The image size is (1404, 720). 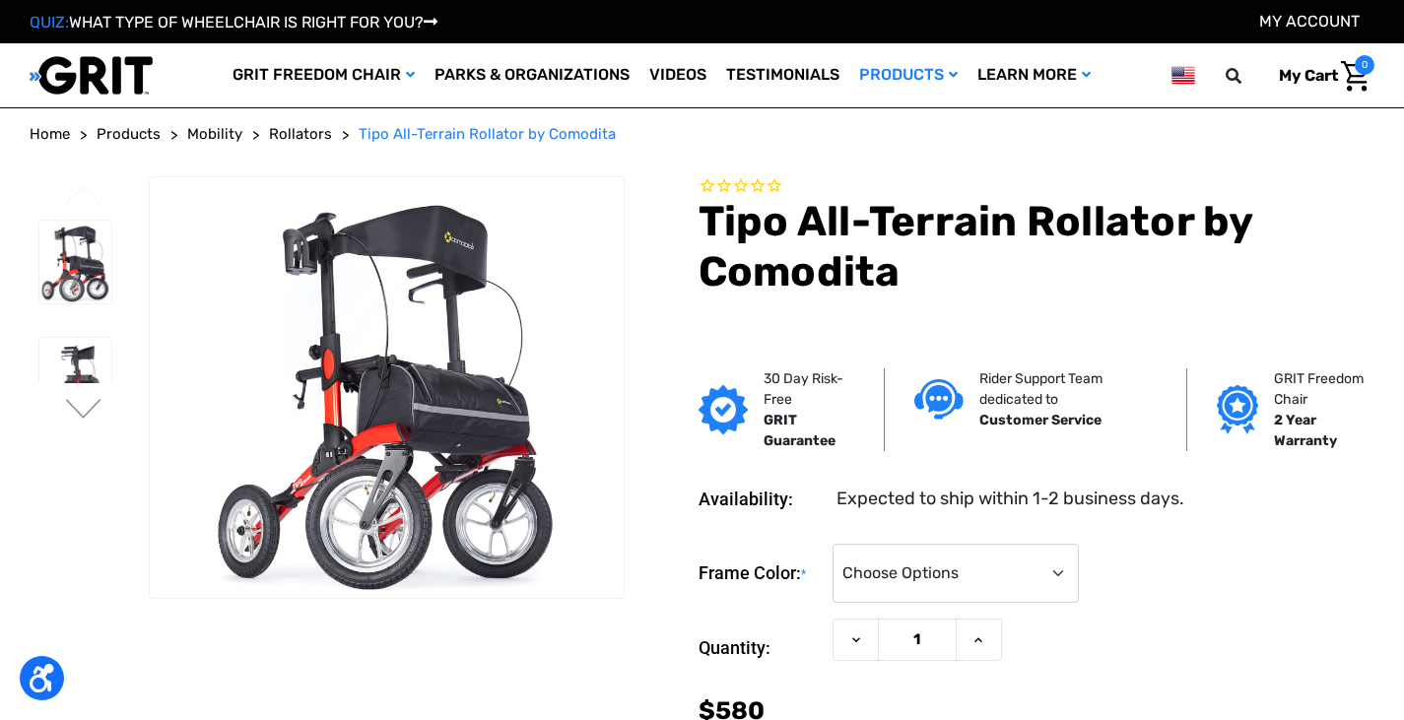 What do you see at coordinates (799, 430) in the screenshot?
I see `strong: GRIT Guarantee` at bounding box center [799, 430].